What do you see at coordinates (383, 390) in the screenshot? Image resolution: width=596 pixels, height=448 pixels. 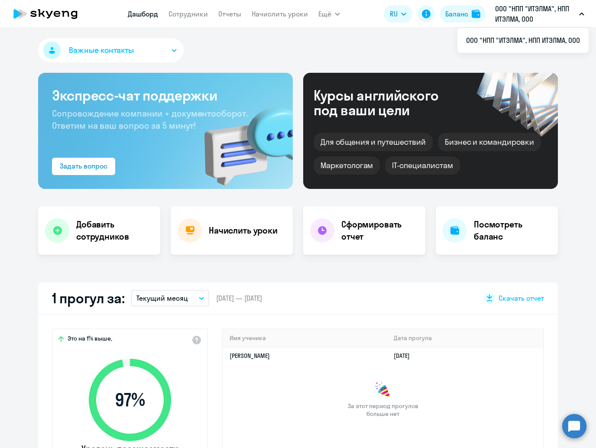 I see `img: congrats` at bounding box center [383, 390].